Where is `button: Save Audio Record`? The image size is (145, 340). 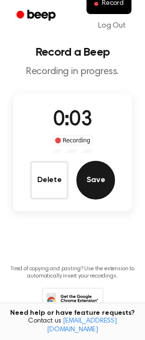 button: Save Audio Record is located at coordinates (96, 180).